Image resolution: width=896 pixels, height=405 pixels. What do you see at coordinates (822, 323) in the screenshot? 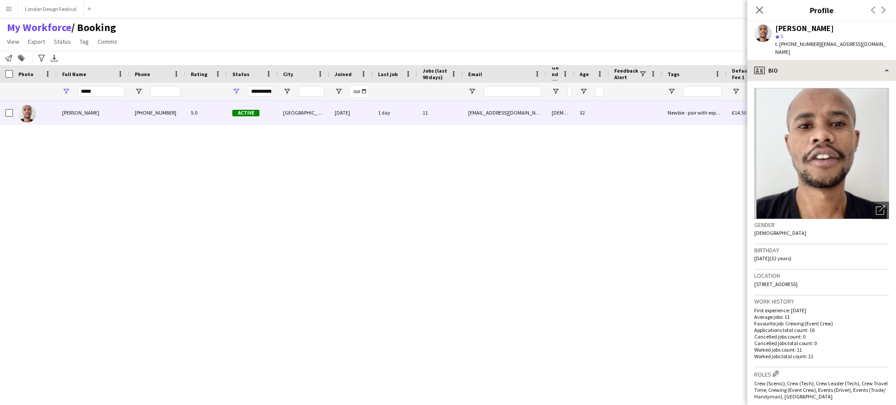
I see `p: Favourite job: Crewing (Event Crew)` at bounding box center [822, 323].